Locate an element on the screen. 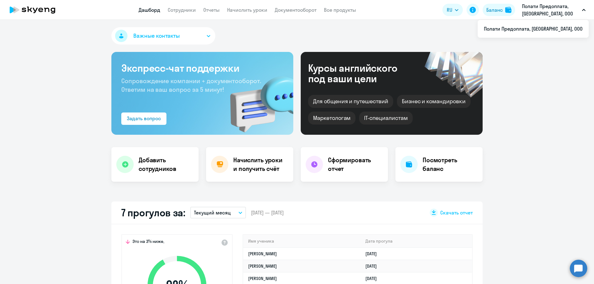  a: Отчеты is located at coordinates (211, 10).